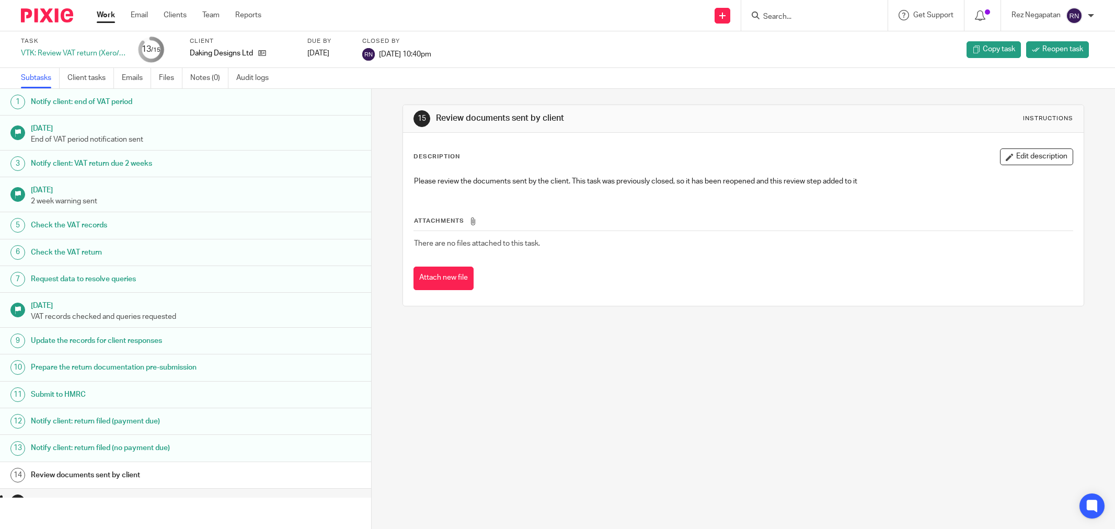  What do you see at coordinates (209, 78) in the screenshot?
I see `a: Notes (0)` at bounding box center [209, 78].